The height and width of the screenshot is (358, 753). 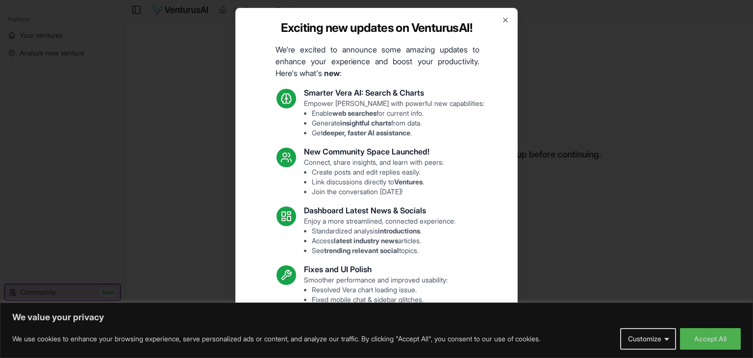 What do you see at coordinates (399, 230) in the screenshot?
I see `strong: introductions` at bounding box center [399, 230].